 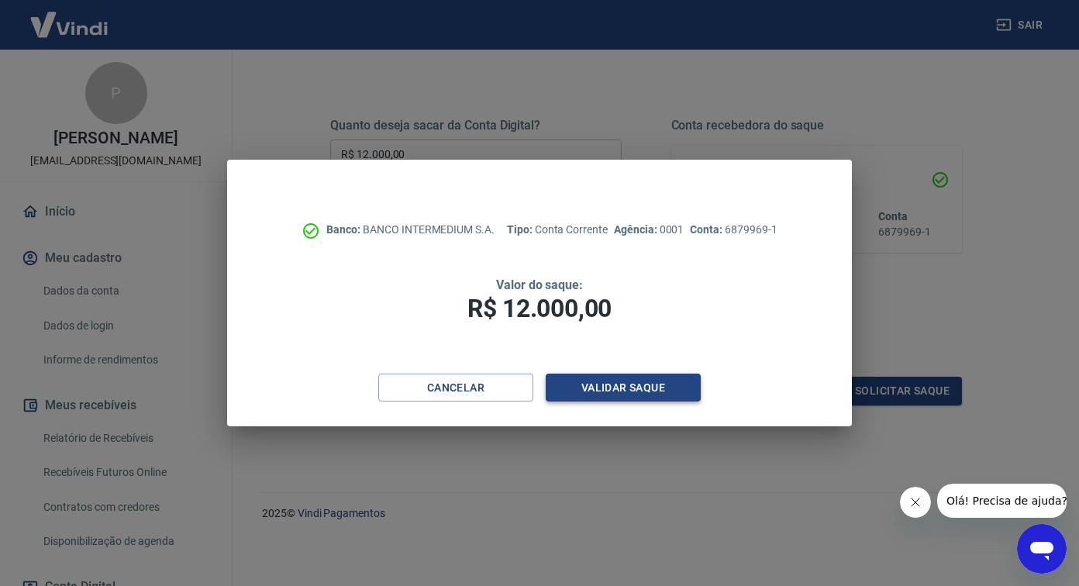 What do you see at coordinates (623, 388) in the screenshot?
I see `button: Validar saque` at bounding box center [623, 388].